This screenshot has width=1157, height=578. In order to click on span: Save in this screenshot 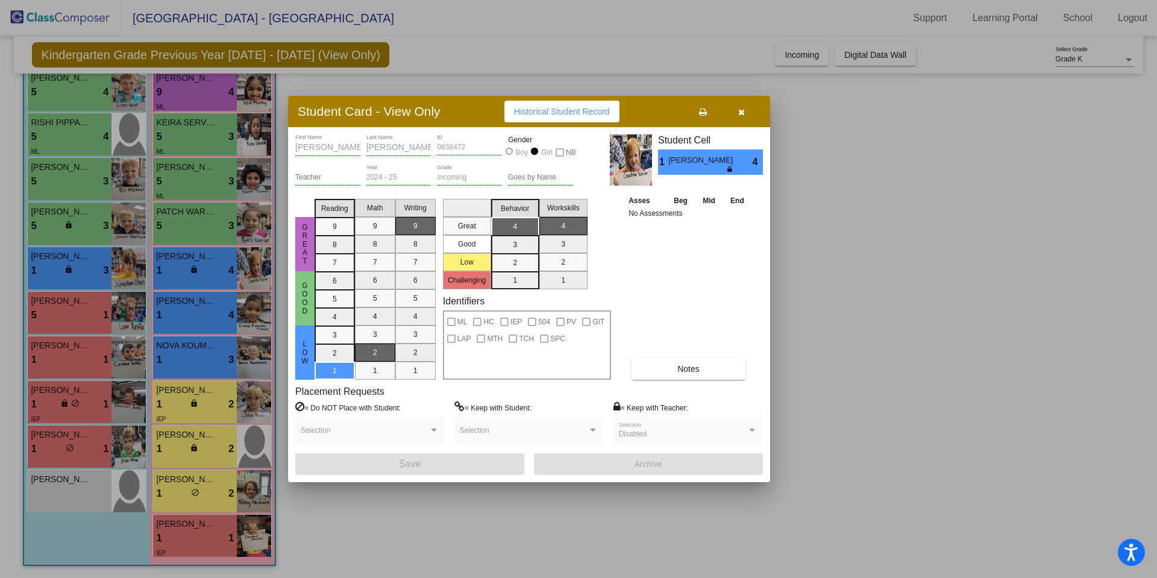, I will do `click(410, 463)`.